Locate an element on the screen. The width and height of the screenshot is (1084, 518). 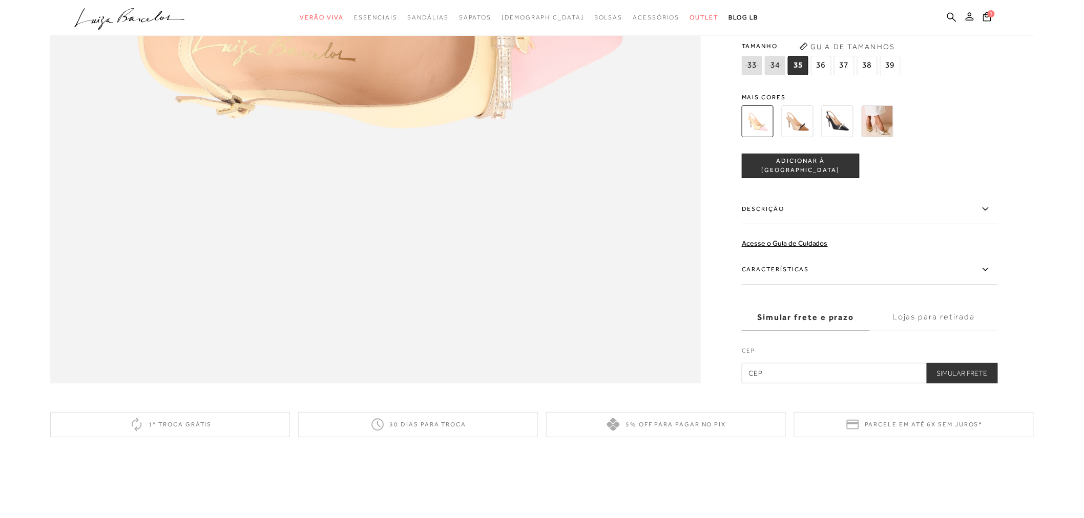
img: SCARPIN SLINGBACK EM COURO BAUNILHA COM BICO ROSA GLACÊ E LAÇO is located at coordinates (757, 121).